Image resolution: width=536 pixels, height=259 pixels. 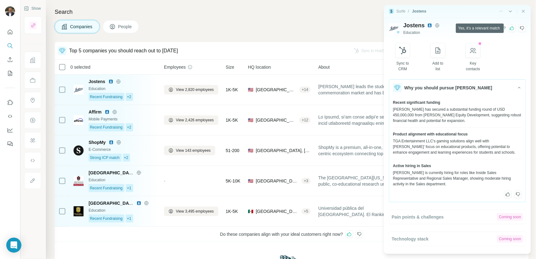 I want to click on div: Do these companies align with your ideal customers right now?, so click(x=292, y=235).